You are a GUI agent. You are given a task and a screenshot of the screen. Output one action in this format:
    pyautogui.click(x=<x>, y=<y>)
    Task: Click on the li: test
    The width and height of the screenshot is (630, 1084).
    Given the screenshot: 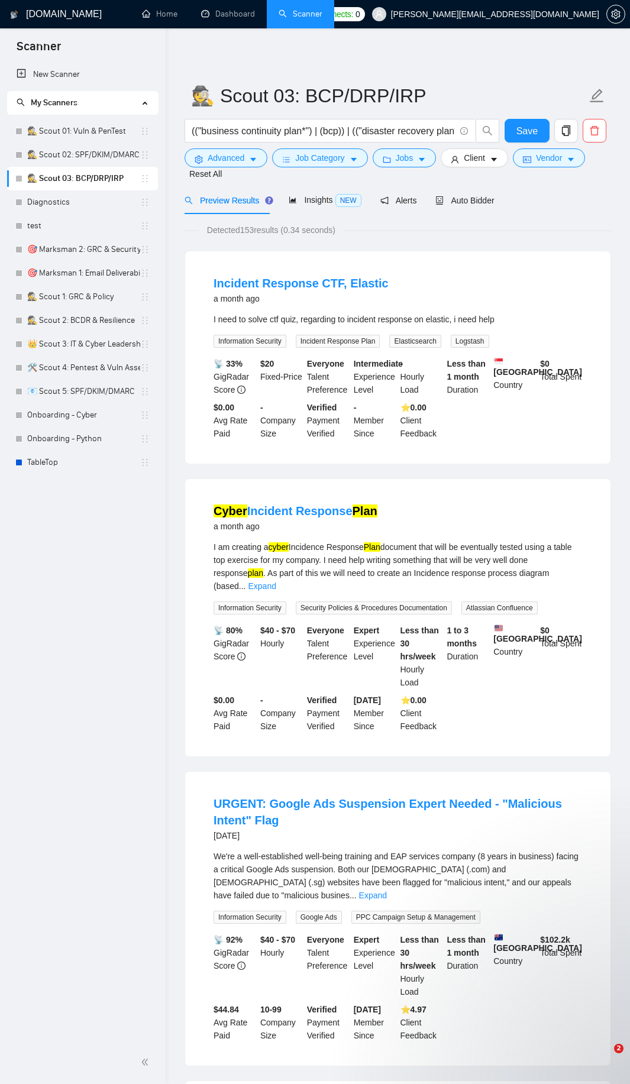 What is the action you would take?
    pyautogui.click(x=82, y=226)
    